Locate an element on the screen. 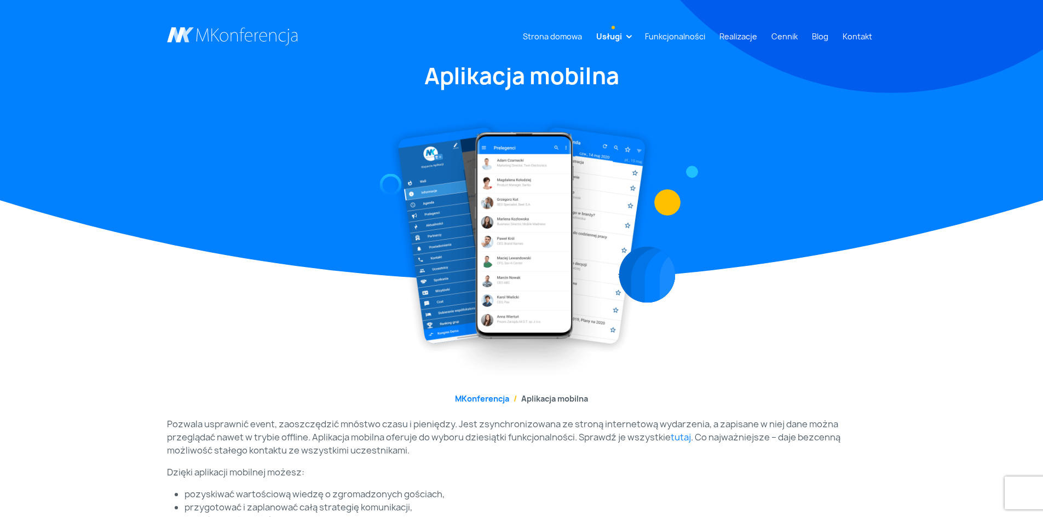 Image resolution: width=1043 pixels, height=517 pixels. a: Usługi is located at coordinates (609, 36).